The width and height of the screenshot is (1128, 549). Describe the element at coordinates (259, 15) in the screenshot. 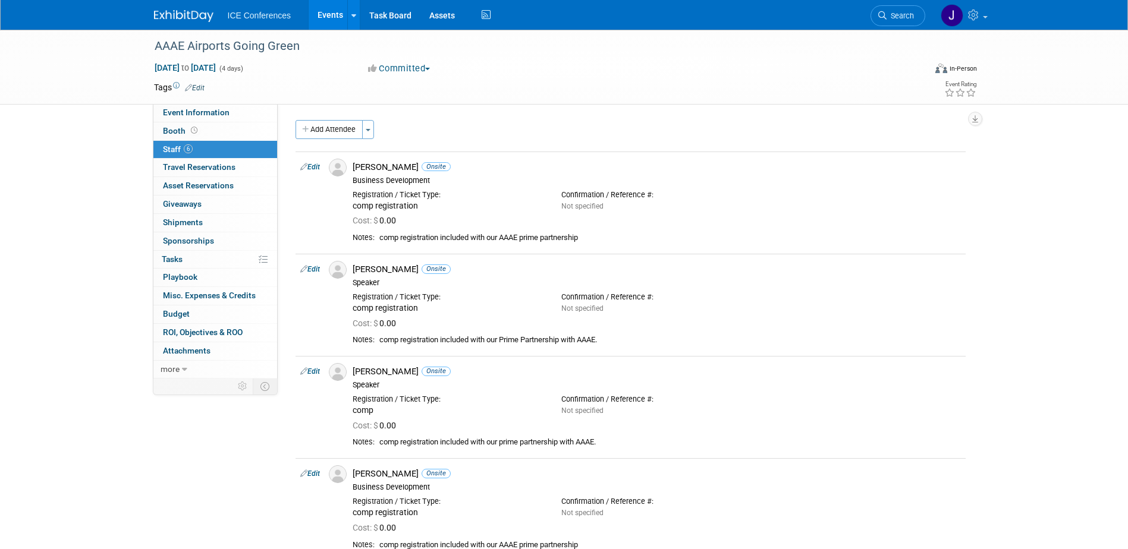

I see `span: ICE Conferences` at that location.